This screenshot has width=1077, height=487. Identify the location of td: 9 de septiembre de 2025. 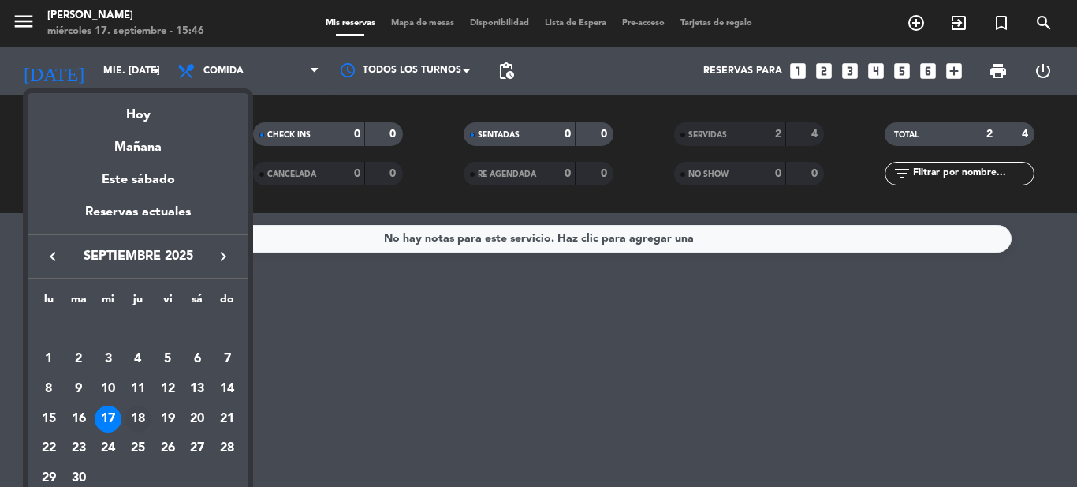
(79, 389).